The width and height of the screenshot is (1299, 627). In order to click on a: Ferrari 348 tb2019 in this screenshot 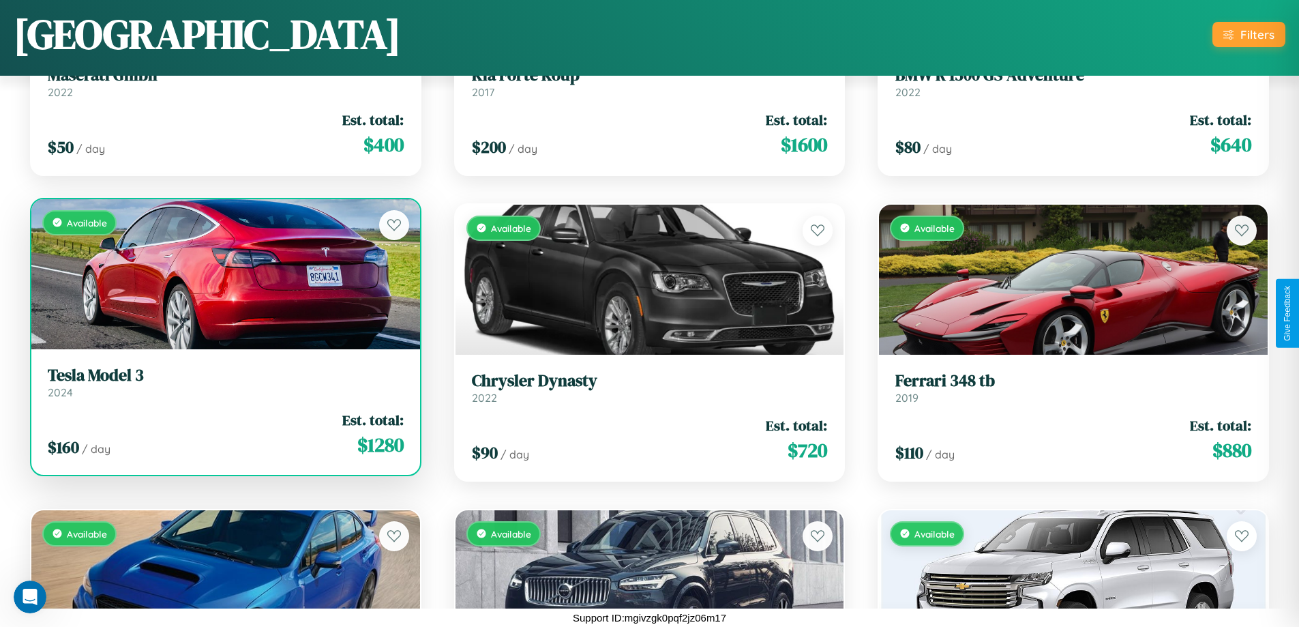, I will do `click(1073, 387)`.